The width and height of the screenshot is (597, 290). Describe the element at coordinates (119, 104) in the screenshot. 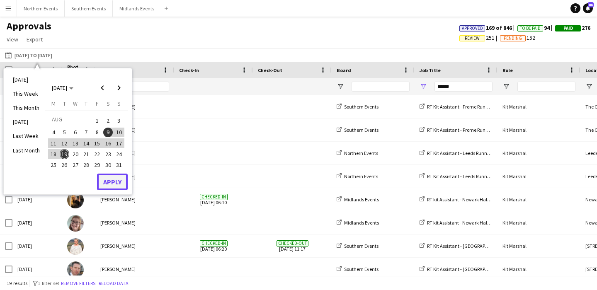

I see `span: S` at that location.